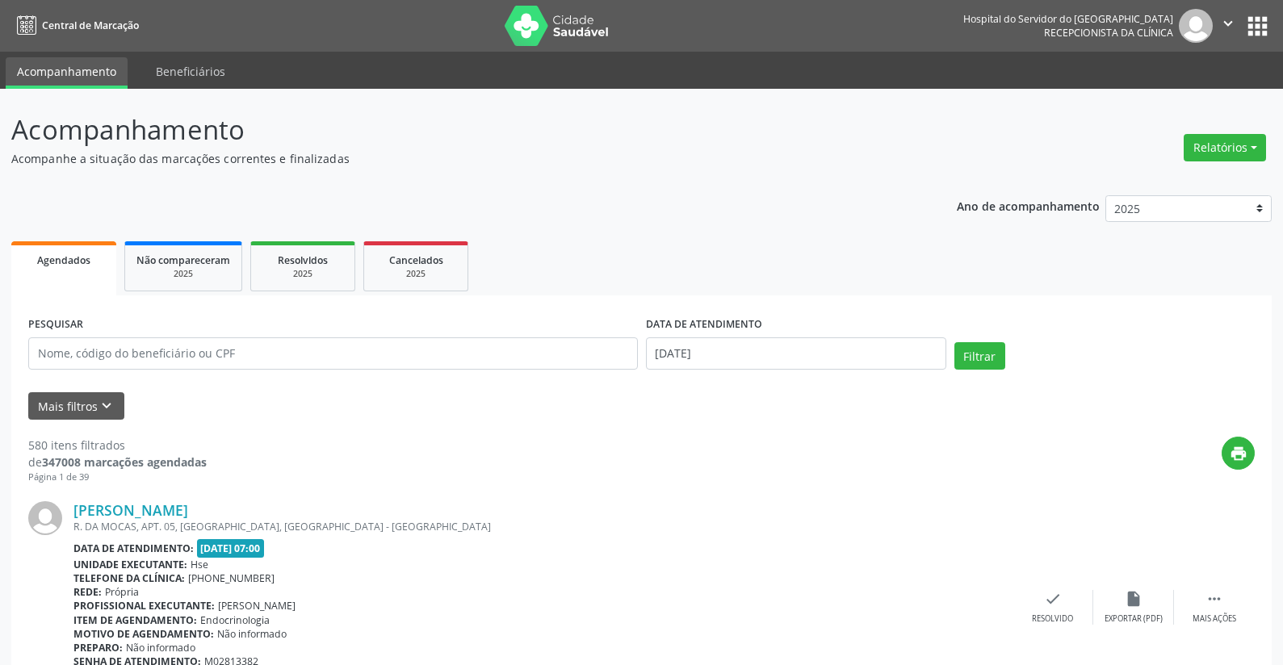 The height and width of the screenshot is (665, 1283). I want to click on a: Acompanhamento, so click(66, 73).